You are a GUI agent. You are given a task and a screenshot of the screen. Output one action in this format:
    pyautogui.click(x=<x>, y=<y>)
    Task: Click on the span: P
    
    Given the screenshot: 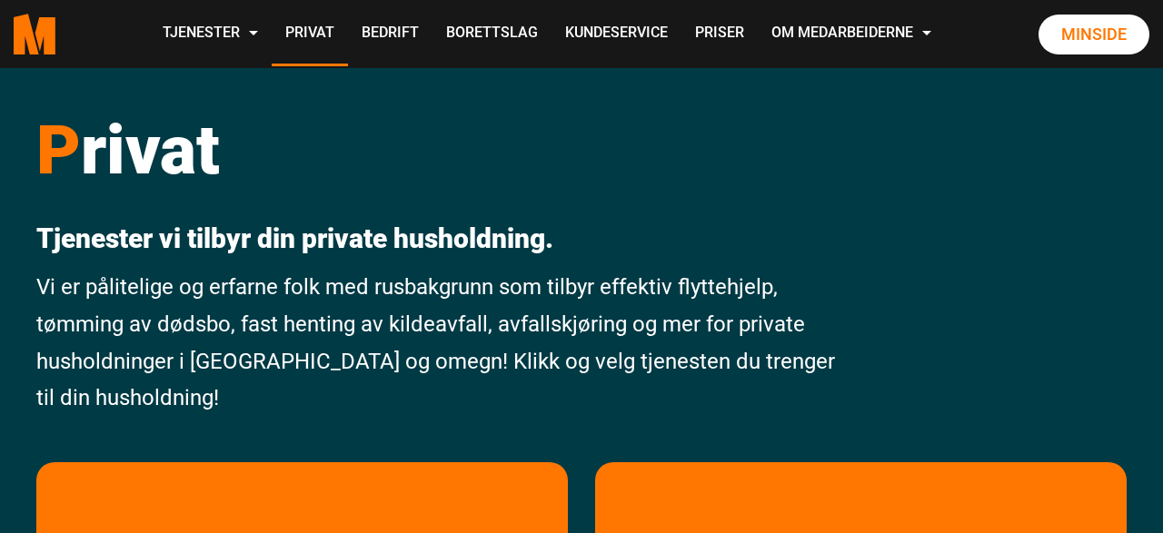 What is the action you would take?
    pyautogui.click(x=58, y=150)
    